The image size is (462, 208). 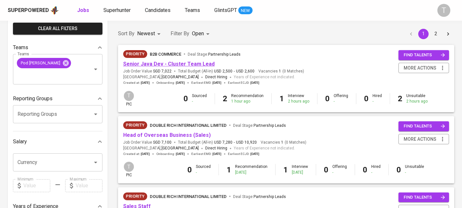 I want to click on span: Teams, so click(x=192, y=10).